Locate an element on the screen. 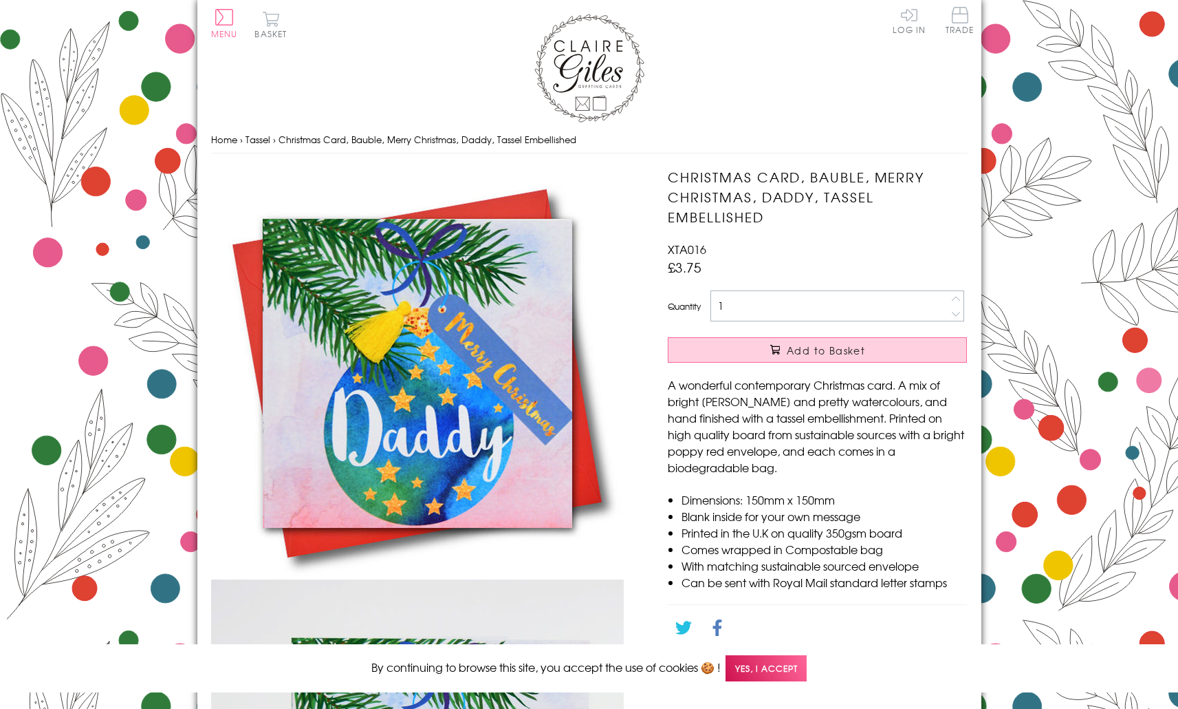 The width and height of the screenshot is (1178, 709). label: Quantity is located at coordinates (684, 306).